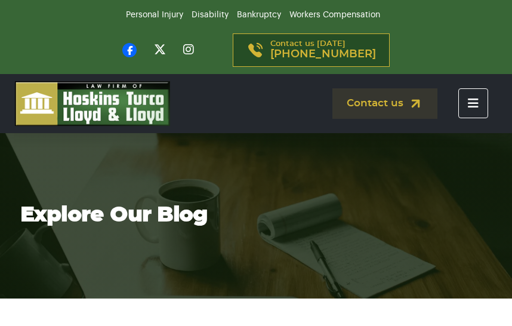  What do you see at coordinates (210, 15) in the screenshot?
I see `a: Disability` at bounding box center [210, 15].